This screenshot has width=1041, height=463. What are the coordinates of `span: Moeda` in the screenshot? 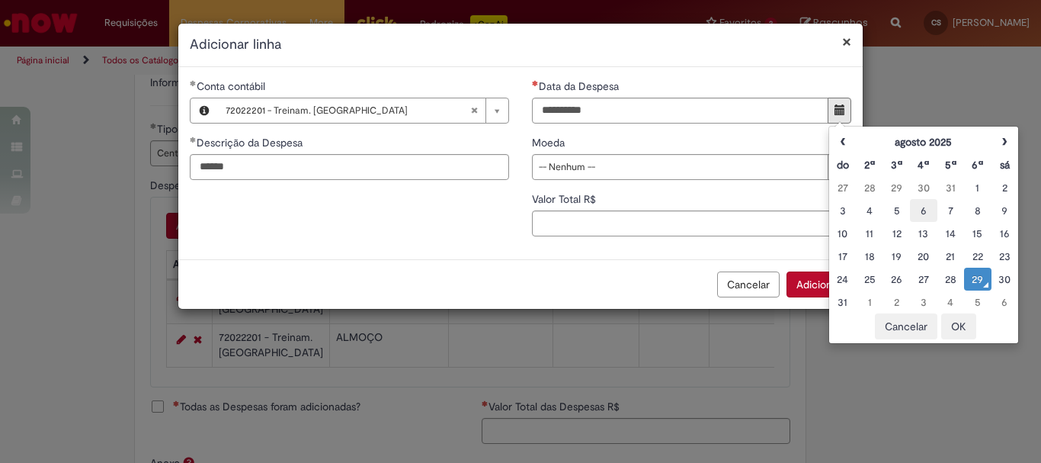 It's located at (550, 143).